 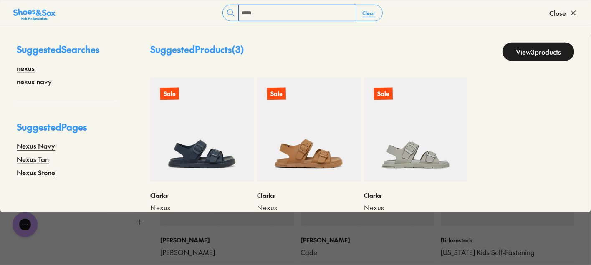 What do you see at coordinates (369, 13) in the screenshot?
I see `button: Clear` at bounding box center [369, 13].